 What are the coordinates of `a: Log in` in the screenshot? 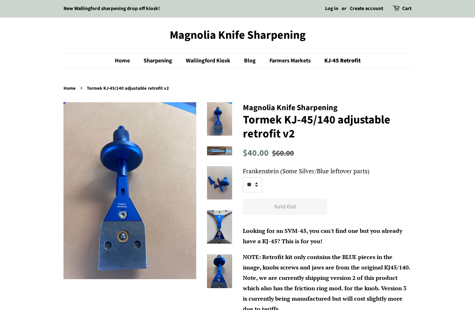 It's located at (331, 9).